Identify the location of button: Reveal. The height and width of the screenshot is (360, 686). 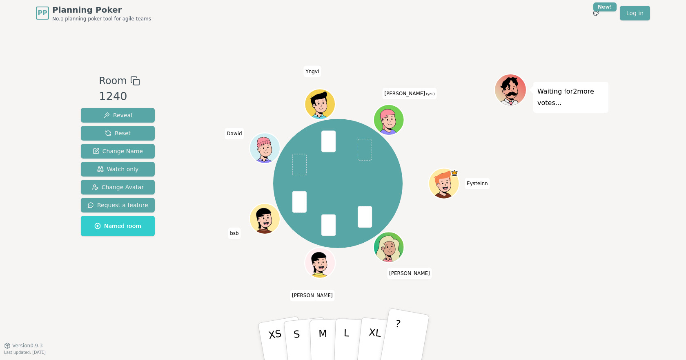
(118, 115).